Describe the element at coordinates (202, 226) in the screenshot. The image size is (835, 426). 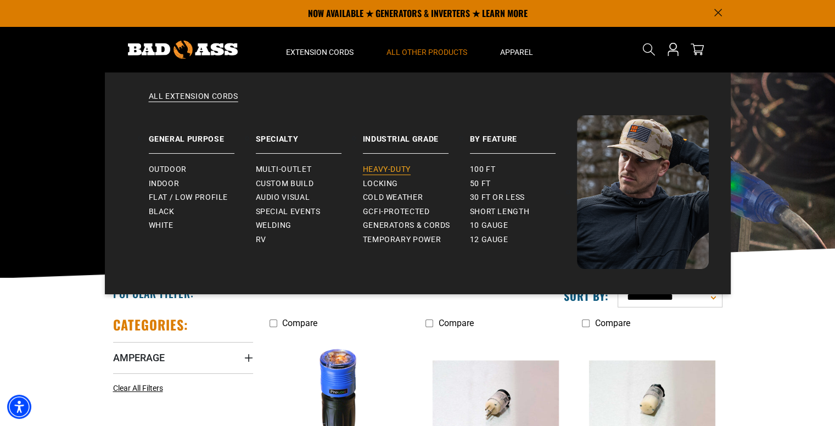
I see `a: White` at that location.